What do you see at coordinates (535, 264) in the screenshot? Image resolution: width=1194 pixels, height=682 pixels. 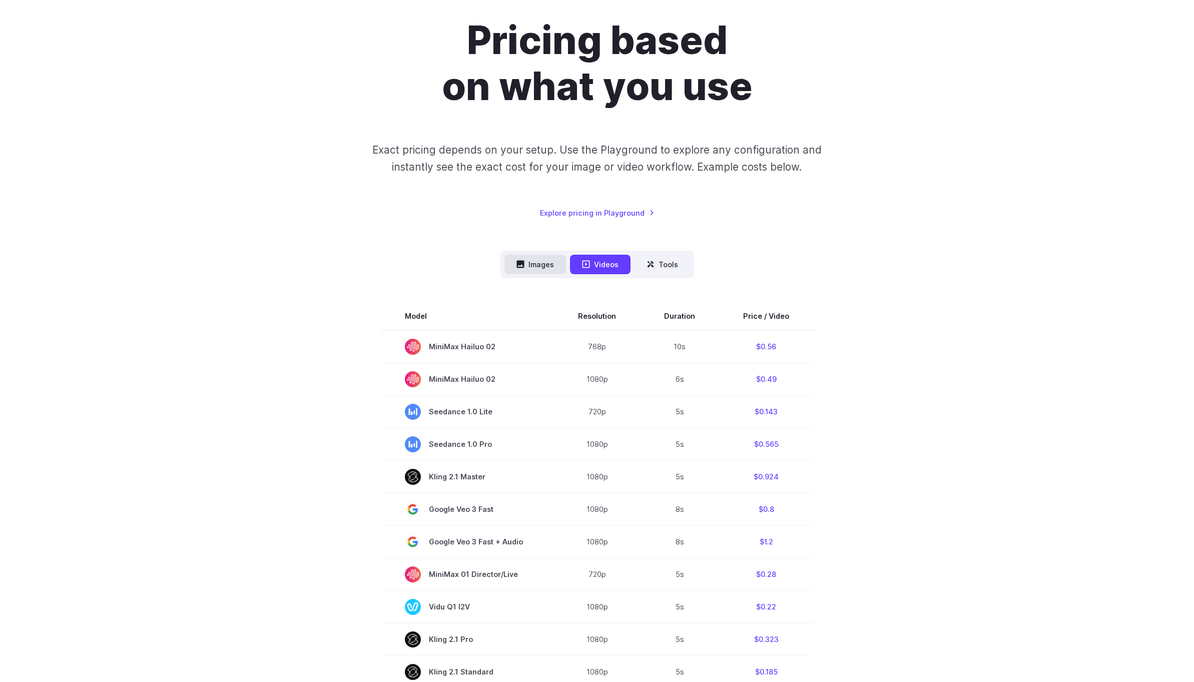 I see `button: Images` at bounding box center [535, 264].